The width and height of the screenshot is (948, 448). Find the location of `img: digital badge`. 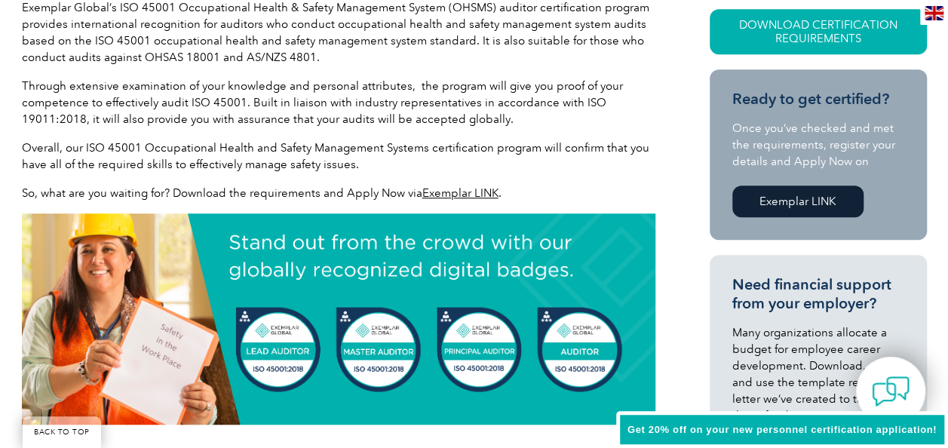

img: digital badge is located at coordinates (339, 319).